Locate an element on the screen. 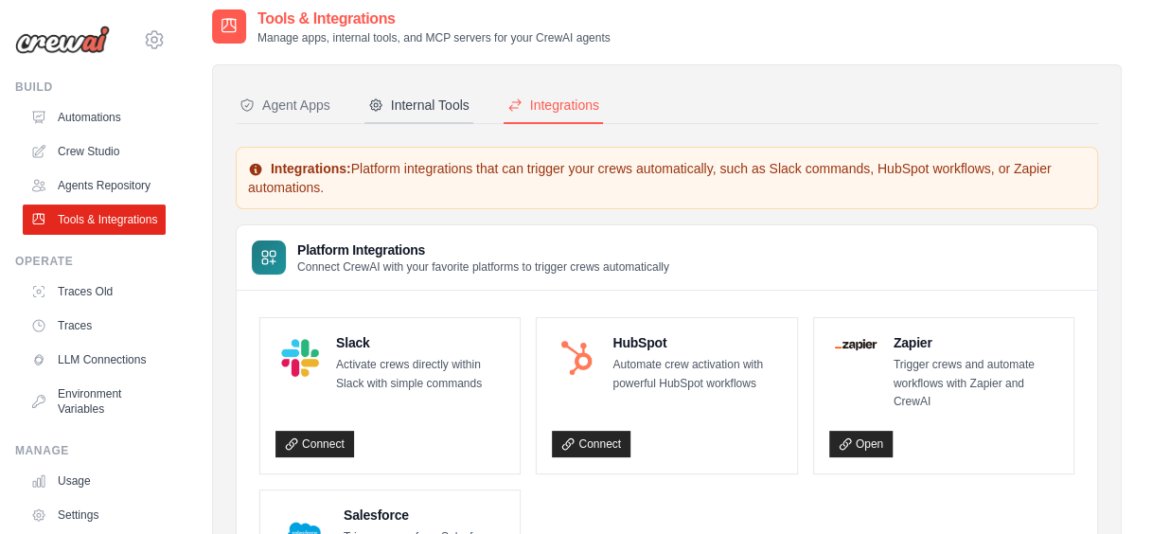 The image size is (1152, 534). a: Automations is located at coordinates (94, 117).